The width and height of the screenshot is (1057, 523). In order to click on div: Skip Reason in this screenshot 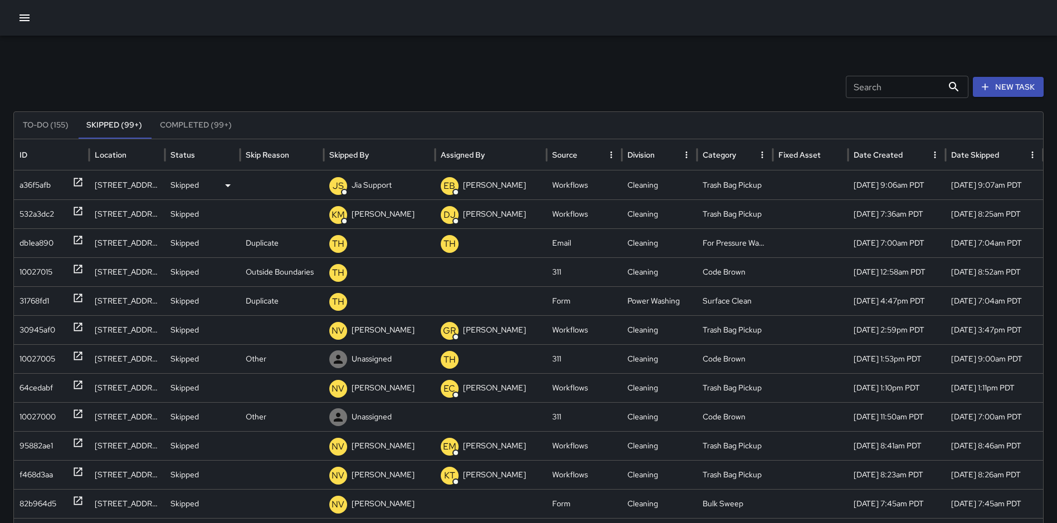, I will do `click(267, 155)`.